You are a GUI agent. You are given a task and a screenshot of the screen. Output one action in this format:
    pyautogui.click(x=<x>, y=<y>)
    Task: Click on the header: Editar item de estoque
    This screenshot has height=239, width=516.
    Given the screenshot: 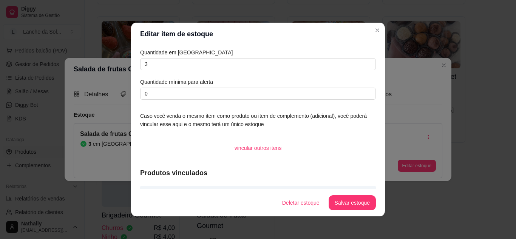 What is the action you would take?
    pyautogui.click(x=258, y=34)
    